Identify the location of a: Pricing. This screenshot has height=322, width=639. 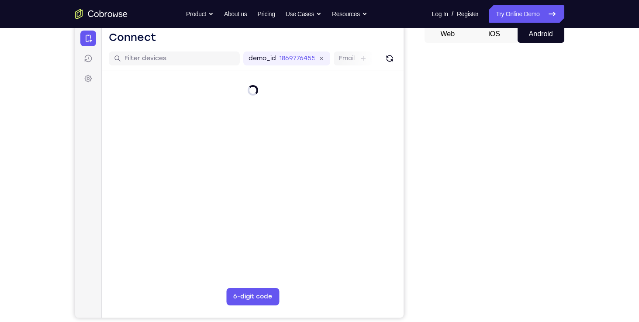
(266, 14).